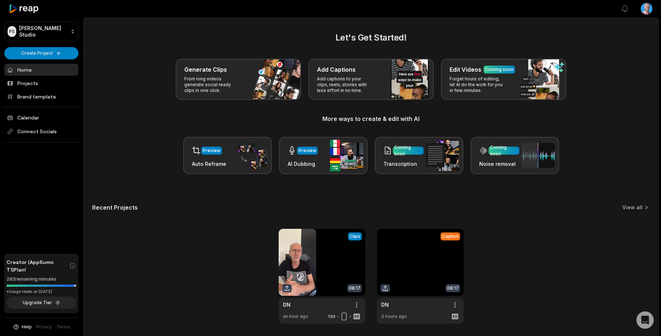 The height and width of the screenshot is (336, 661). I want to click on h3: AI Dubbing, so click(303, 163).